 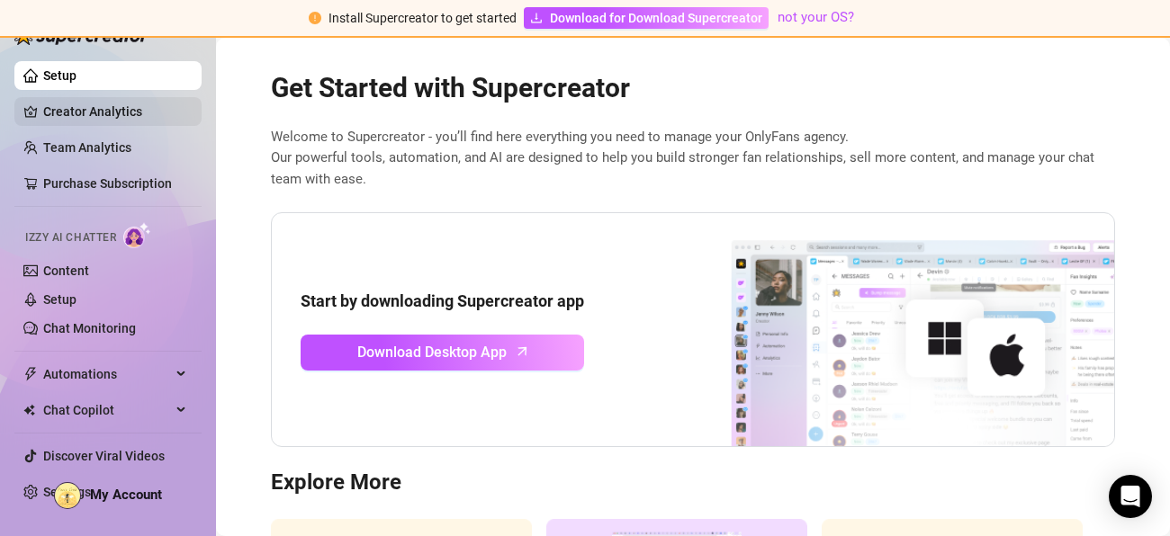 What do you see at coordinates (29, 410) in the screenshot?
I see `img: Chat Copilot` at bounding box center [29, 410].